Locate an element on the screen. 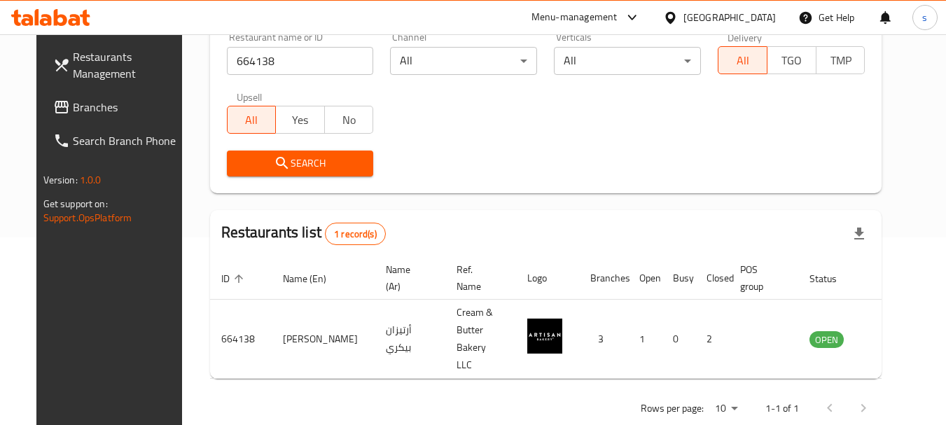 The width and height of the screenshot is (946, 425). td: 0 is located at coordinates (679, 339).